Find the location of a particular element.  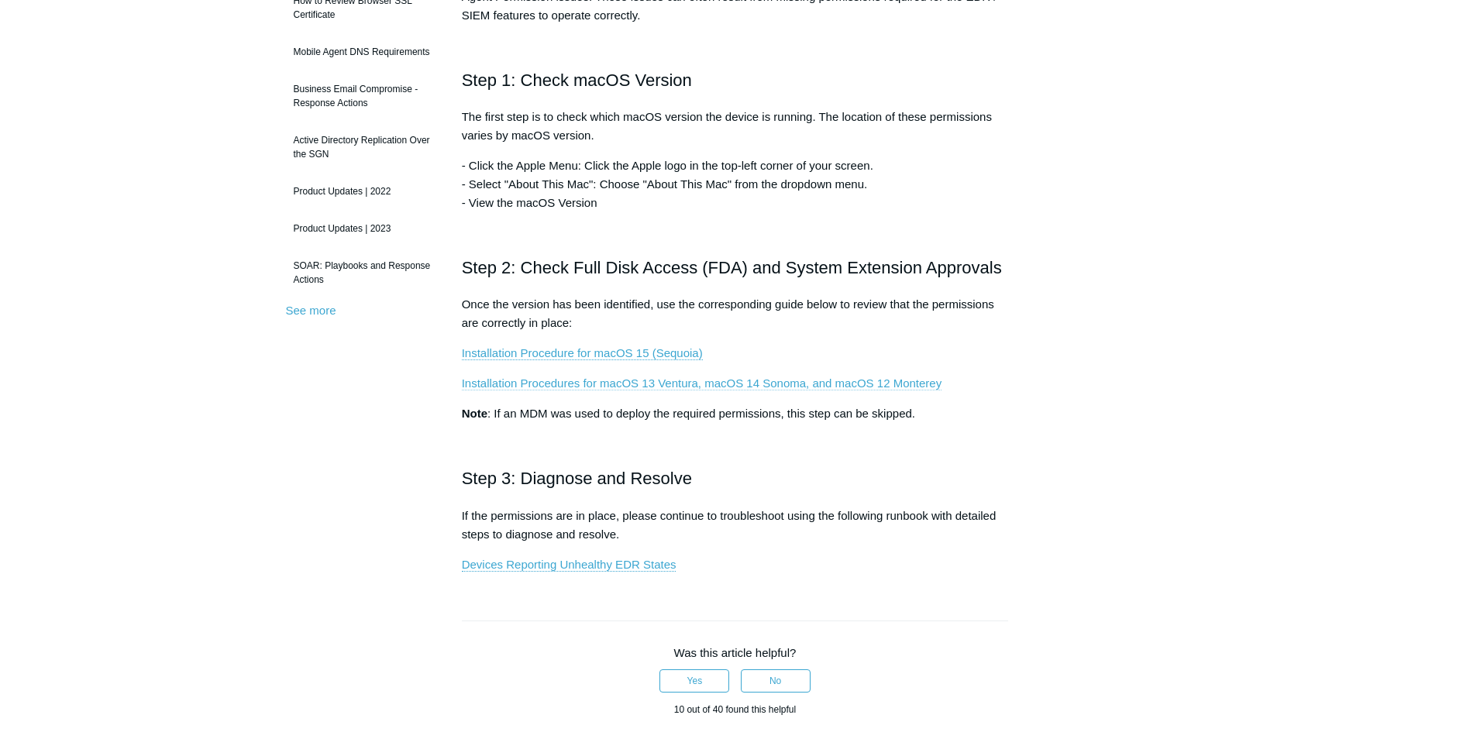

h2: Step 1: Check macOS Version is located at coordinates (736, 80).